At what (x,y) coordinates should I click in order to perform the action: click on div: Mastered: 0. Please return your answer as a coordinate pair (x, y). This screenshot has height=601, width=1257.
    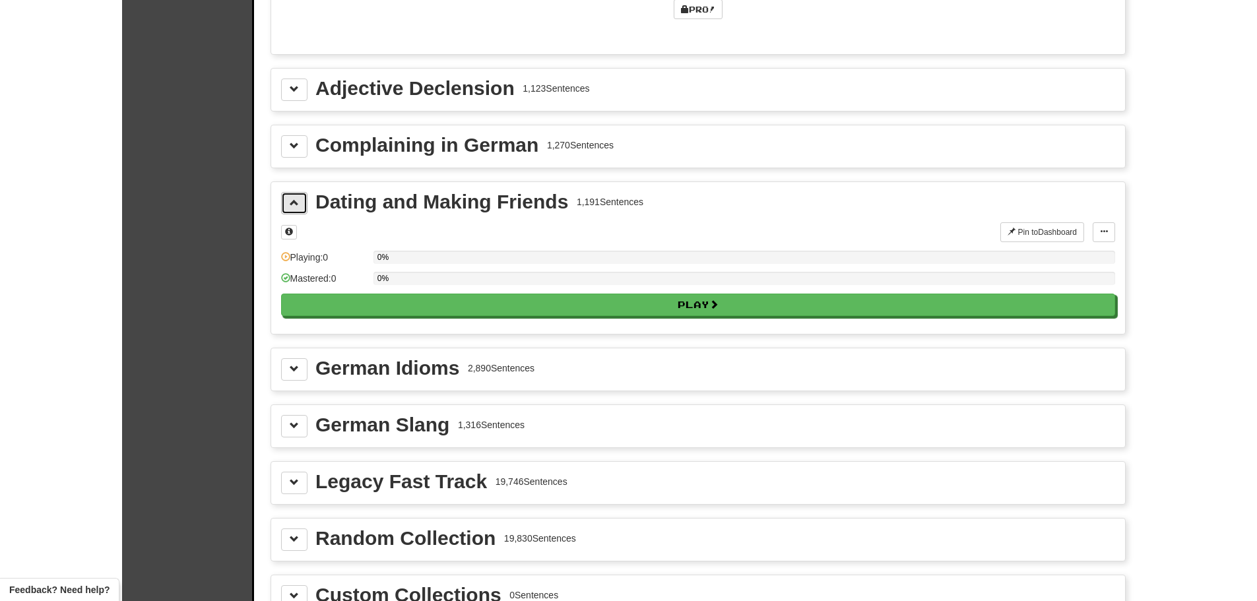
    Looking at the image, I should click on (324, 282).